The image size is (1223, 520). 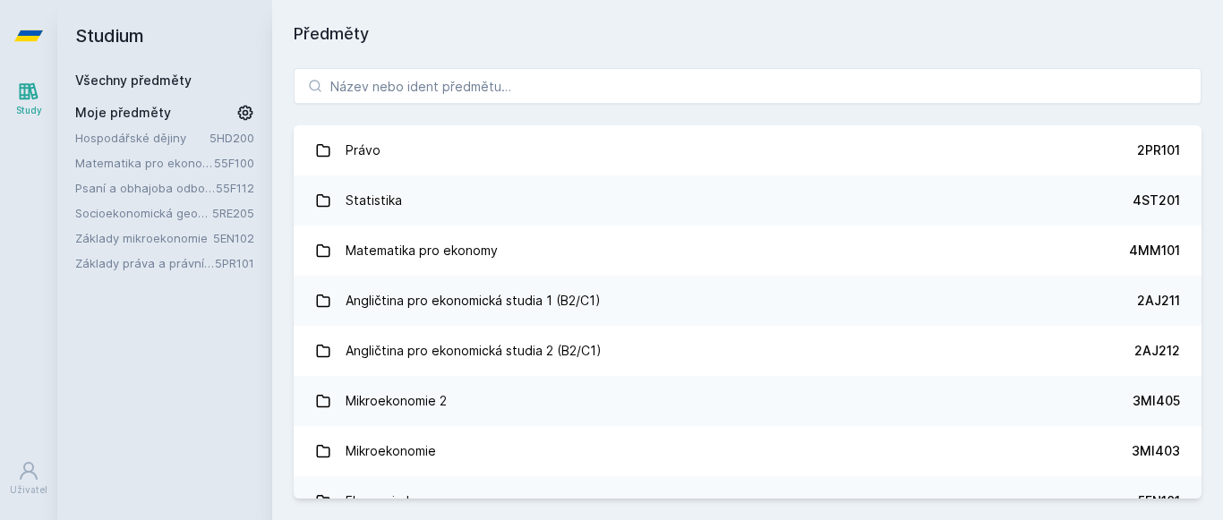 I want to click on a: 5EN102, so click(x=234, y=238).